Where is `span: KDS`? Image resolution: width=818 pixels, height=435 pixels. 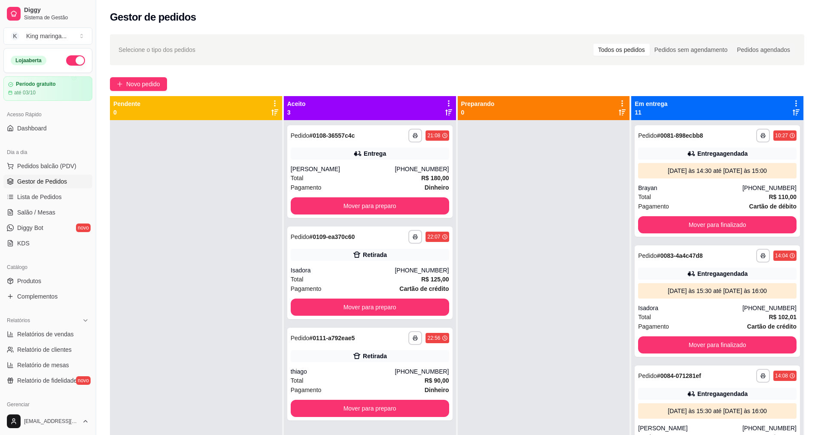 span: KDS is located at coordinates (23, 243).